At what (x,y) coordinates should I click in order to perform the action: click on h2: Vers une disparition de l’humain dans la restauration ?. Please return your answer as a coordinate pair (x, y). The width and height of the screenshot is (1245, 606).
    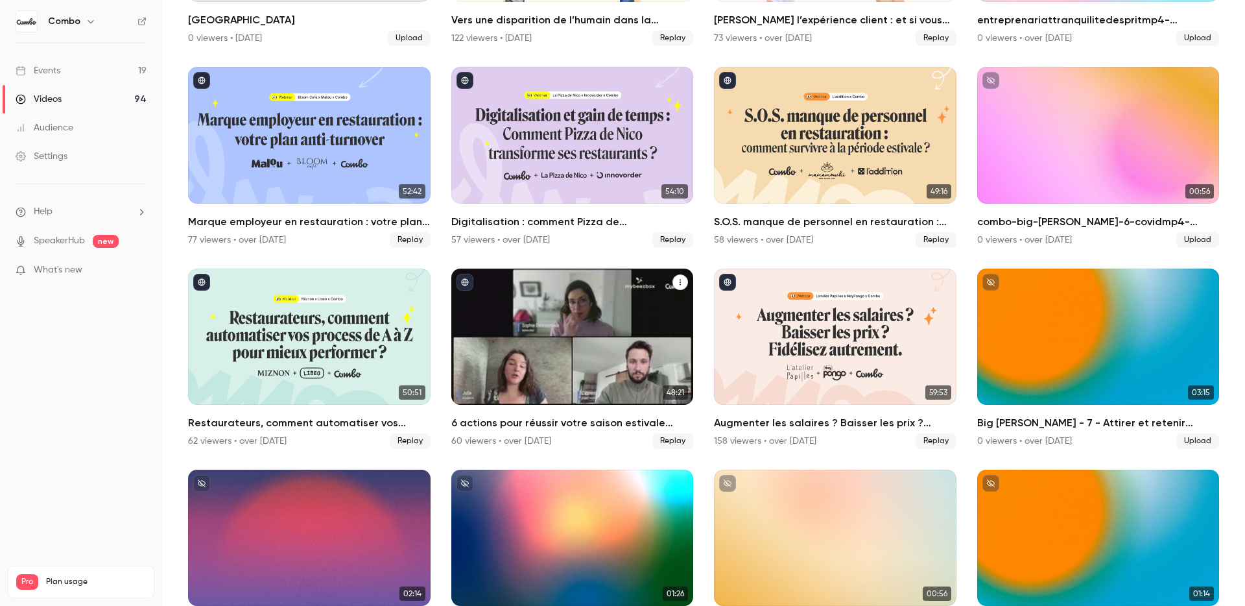
    Looking at the image, I should click on (572, 20).